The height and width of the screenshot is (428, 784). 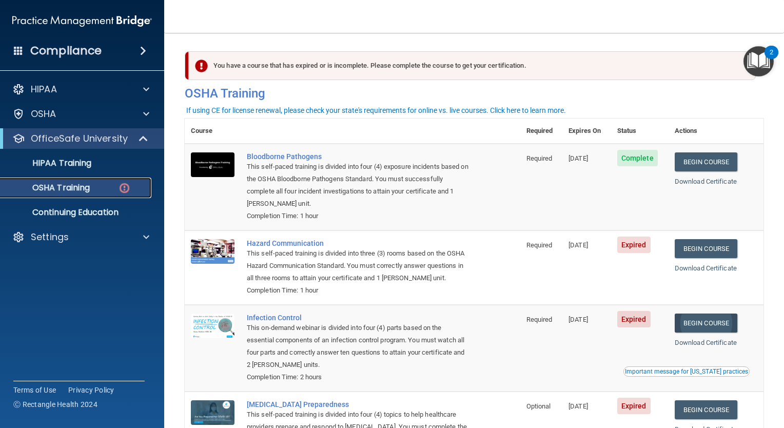 What do you see at coordinates (79, 139) in the screenshot?
I see `p: OfficeSafe University` at bounding box center [79, 139].